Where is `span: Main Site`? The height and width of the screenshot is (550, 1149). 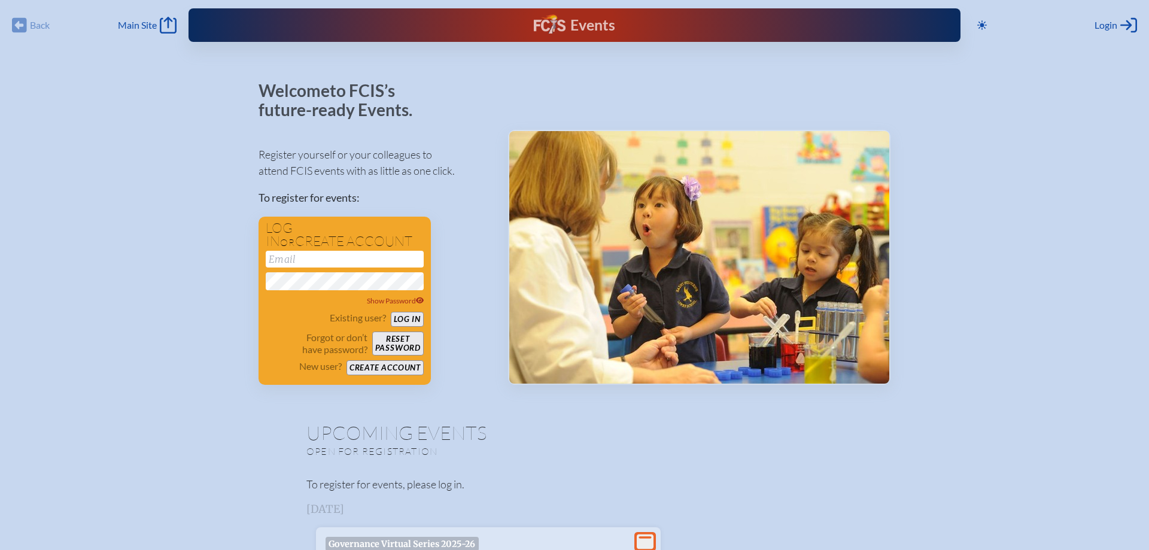
span: Main Site is located at coordinates (137, 25).